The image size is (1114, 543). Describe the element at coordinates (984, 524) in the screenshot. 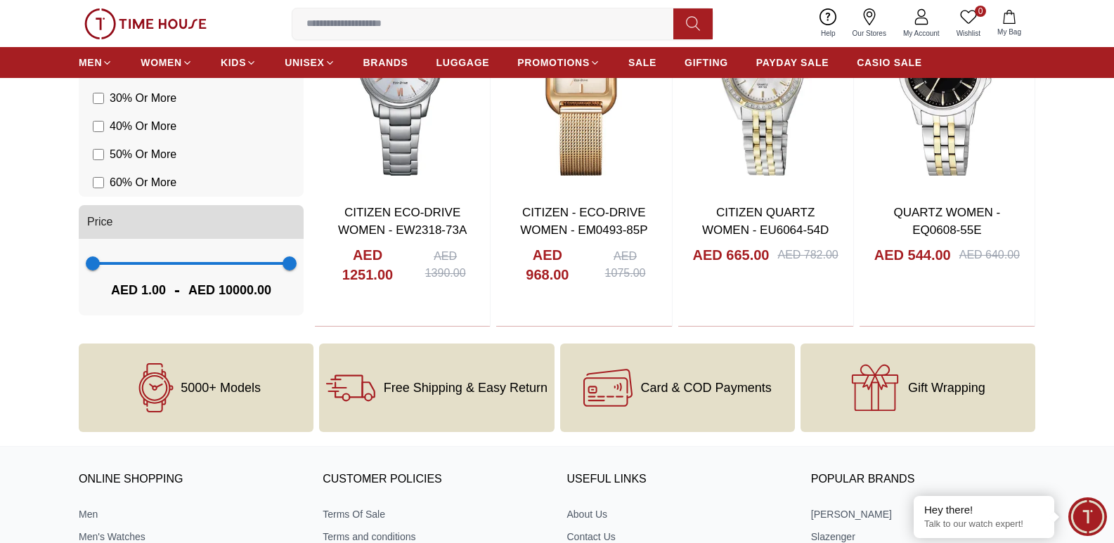

I see `p: Talk to our watch expert!` at that location.